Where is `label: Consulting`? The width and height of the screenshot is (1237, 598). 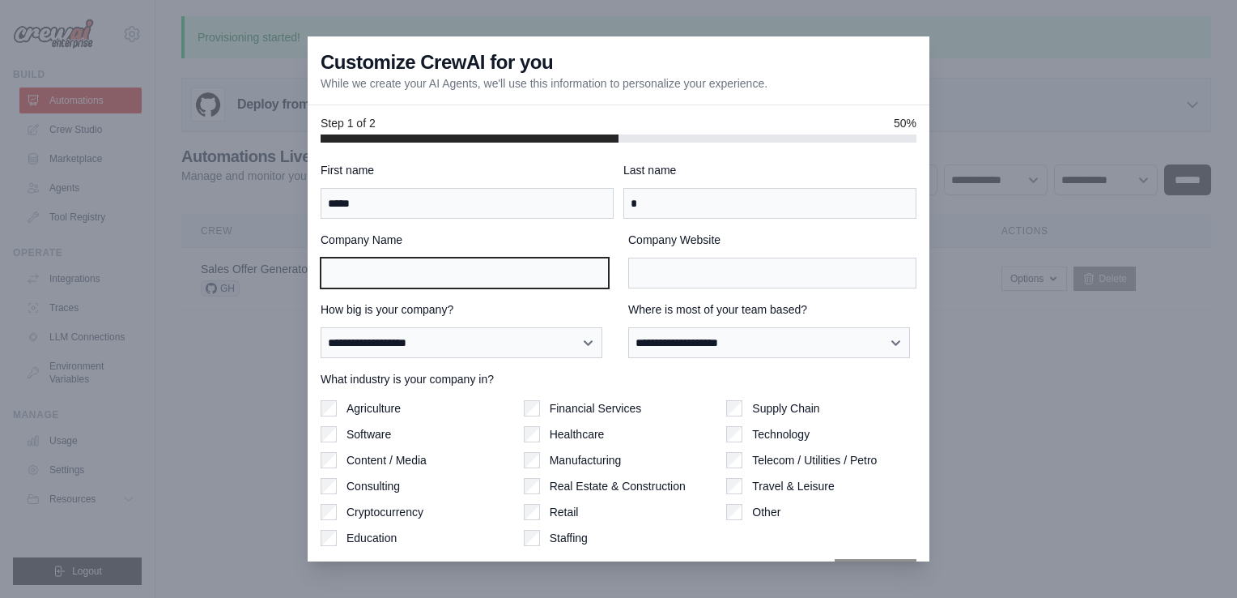
label: Consulting is located at coordinates (373, 486).